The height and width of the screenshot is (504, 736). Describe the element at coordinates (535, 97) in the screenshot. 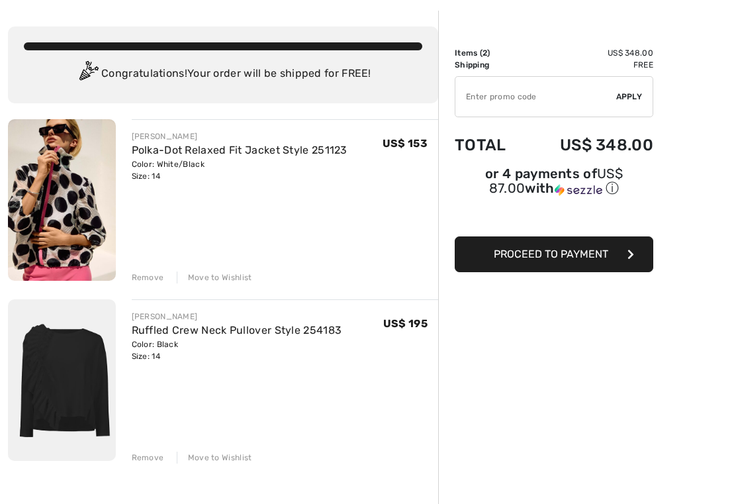

I see `input: Promo code` at that location.